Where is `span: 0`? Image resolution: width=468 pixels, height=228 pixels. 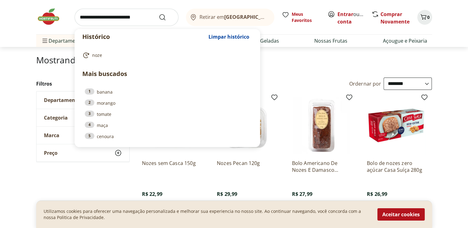 span: 0 is located at coordinates (428, 17).